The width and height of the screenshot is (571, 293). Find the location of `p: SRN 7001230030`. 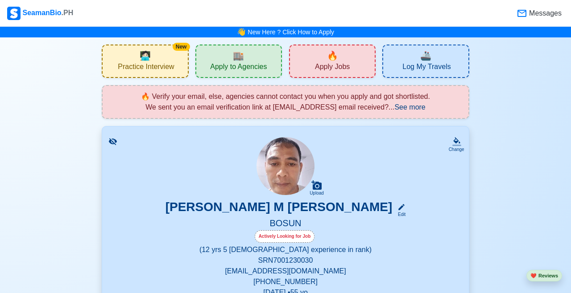

p: SRN 7001230030 is located at coordinates (285, 261).